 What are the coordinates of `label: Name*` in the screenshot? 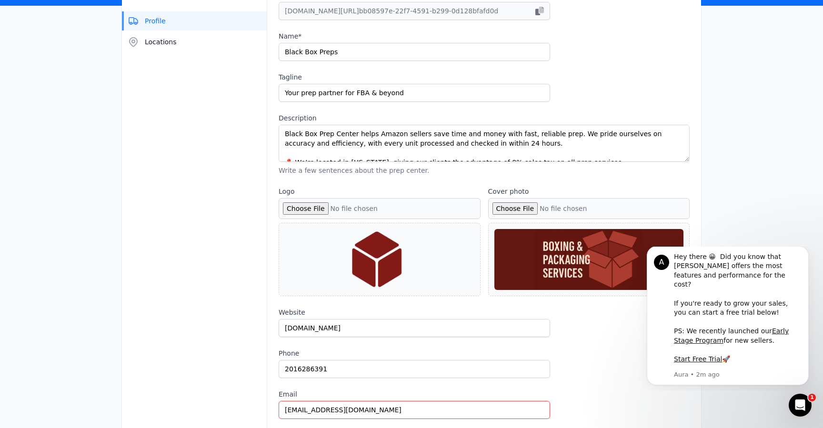 It's located at (414, 36).